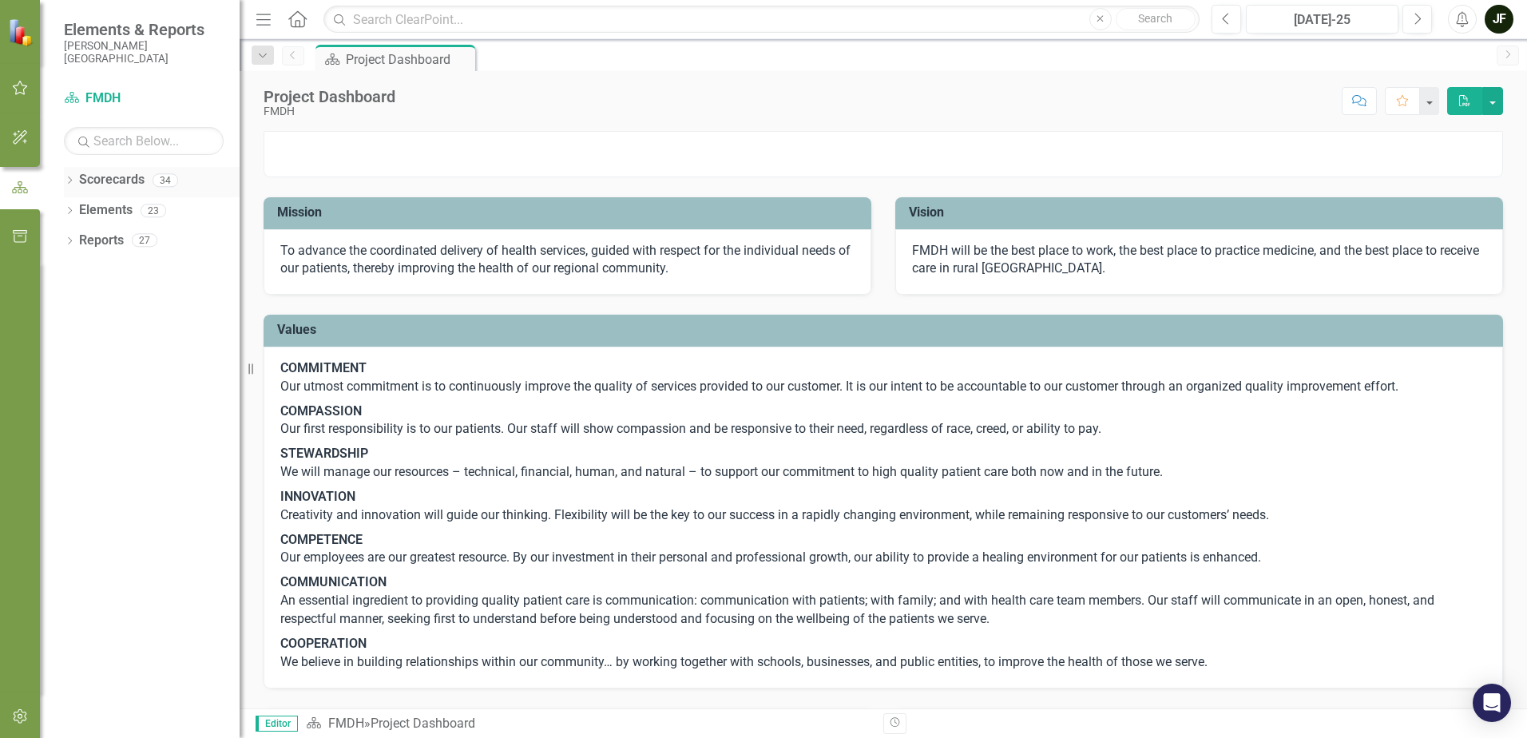 This screenshot has width=1527, height=738. What do you see at coordinates (1202, 212) in the screenshot?
I see `h3: Vision` at bounding box center [1202, 212].